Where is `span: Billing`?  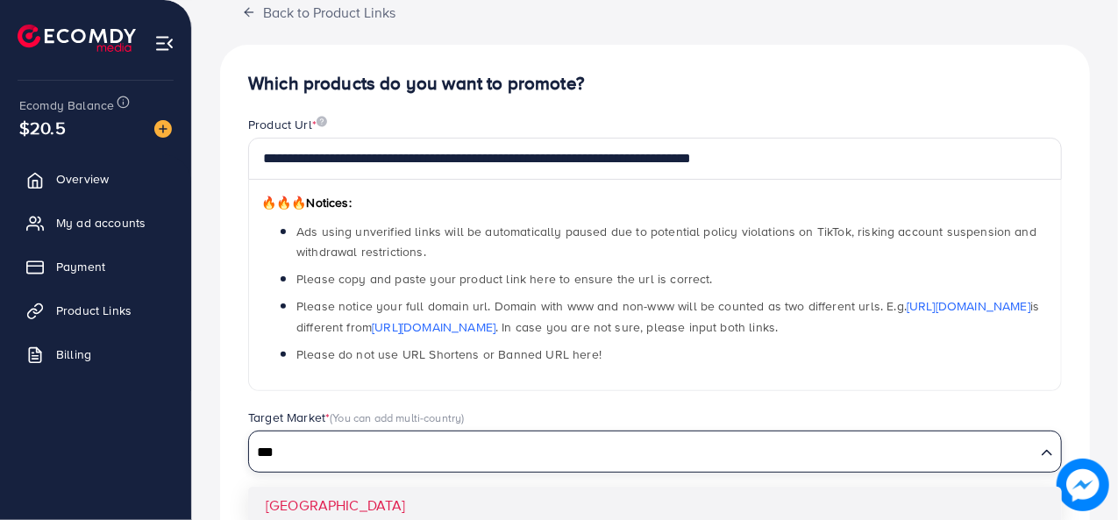
span: Billing is located at coordinates (74, 354).